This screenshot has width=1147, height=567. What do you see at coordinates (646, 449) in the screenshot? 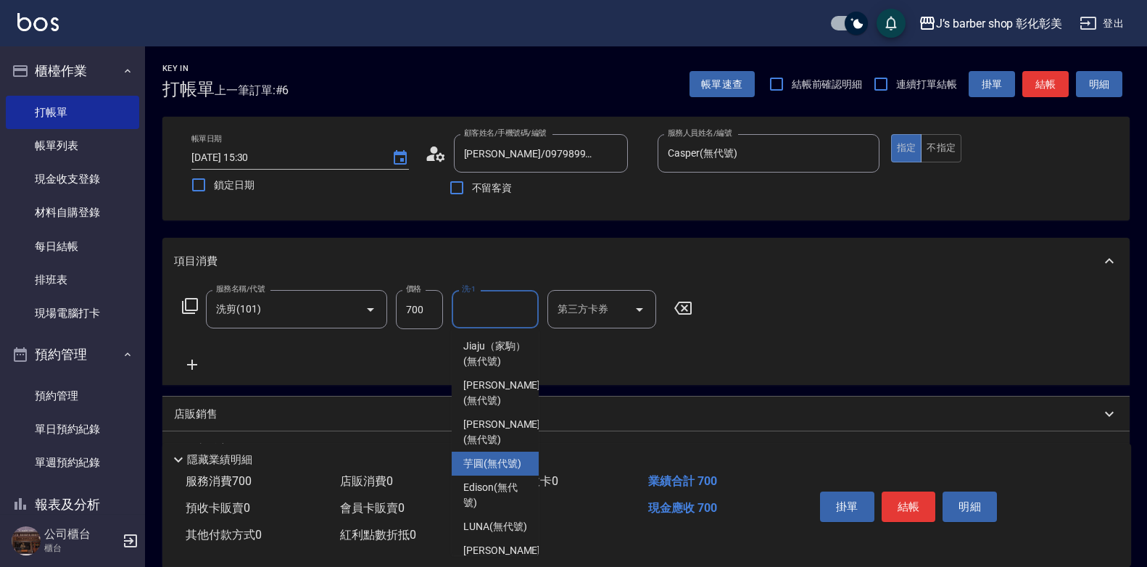
I see `div: 預收卡販賣` at bounding box center [646, 449].